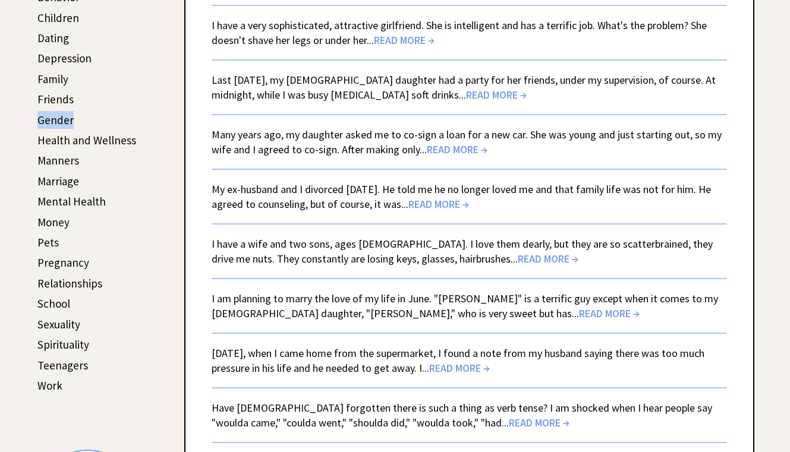  What do you see at coordinates (63, 345) in the screenshot?
I see `a: Spirituality` at bounding box center [63, 345].